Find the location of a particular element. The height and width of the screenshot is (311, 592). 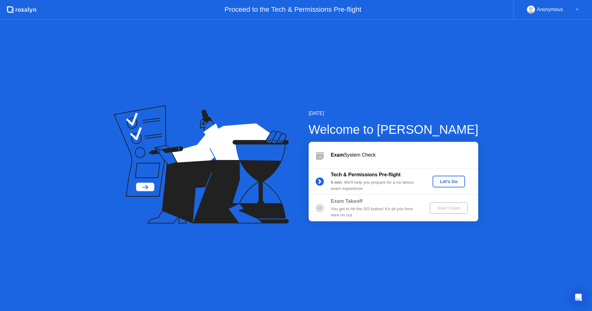

div: Start Exam is located at coordinates (448, 208).